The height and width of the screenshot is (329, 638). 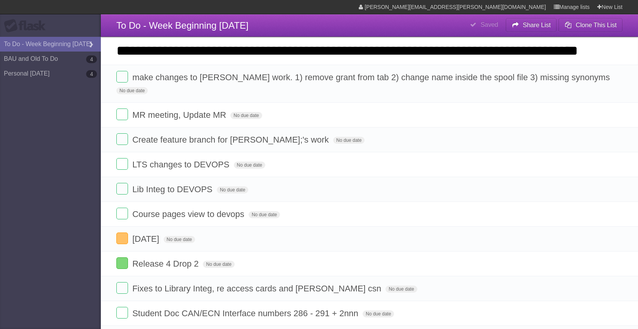 What do you see at coordinates (596, 25) in the screenshot?
I see `b: Clone This List` at bounding box center [596, 25].